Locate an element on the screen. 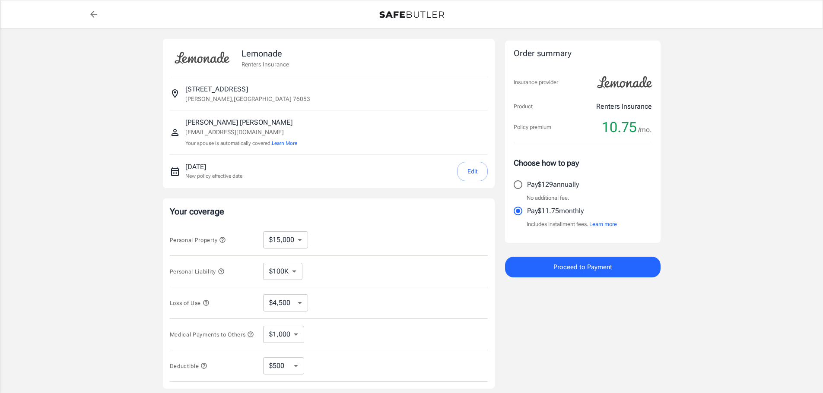 This screenshot has height=393, width=823. button: Learn more is located at coordinates (603, 225).